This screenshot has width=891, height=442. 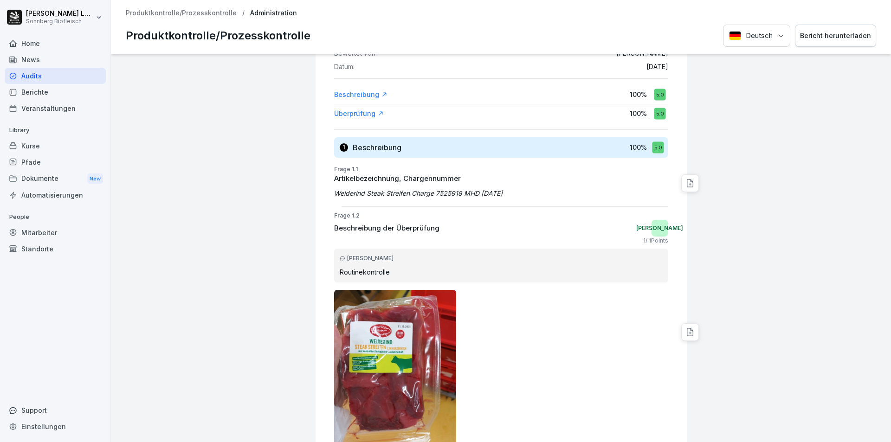 What do you see at coordinates (386, 228) in the screenshot?
I see `p: Beschreibung der Überprüfung` at bounding box center [386, 228].